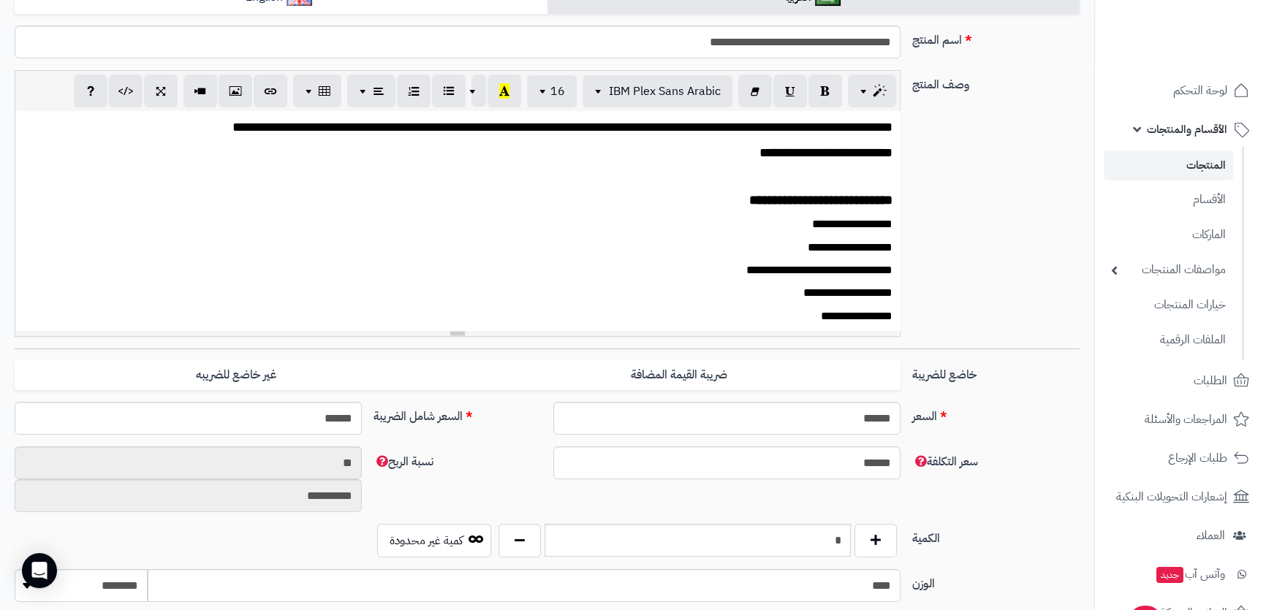 The width and height of the screenshot is (1266, 610). Describe the element at coordinates (679, 375) in the screenshot. I see `label: ضريبة القيمة المضافة` at that location.